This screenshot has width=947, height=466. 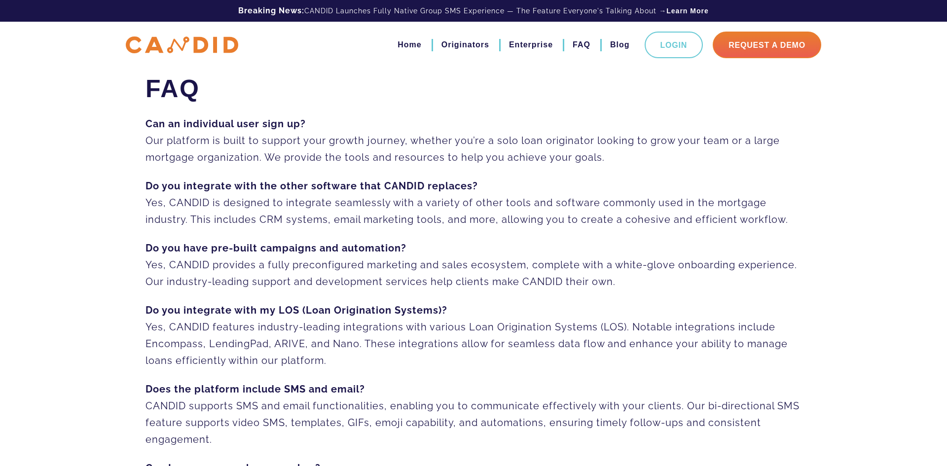 What do you see at coordinates (687, 11) in the screenshot?
I see `a: Learn More` at bounding box center [687, 11].